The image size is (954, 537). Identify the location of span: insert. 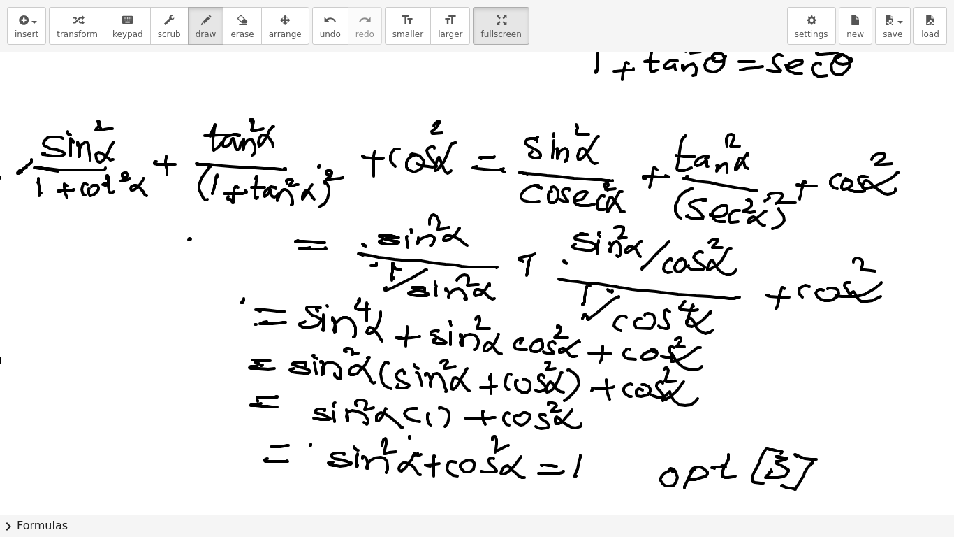
(27, 34).